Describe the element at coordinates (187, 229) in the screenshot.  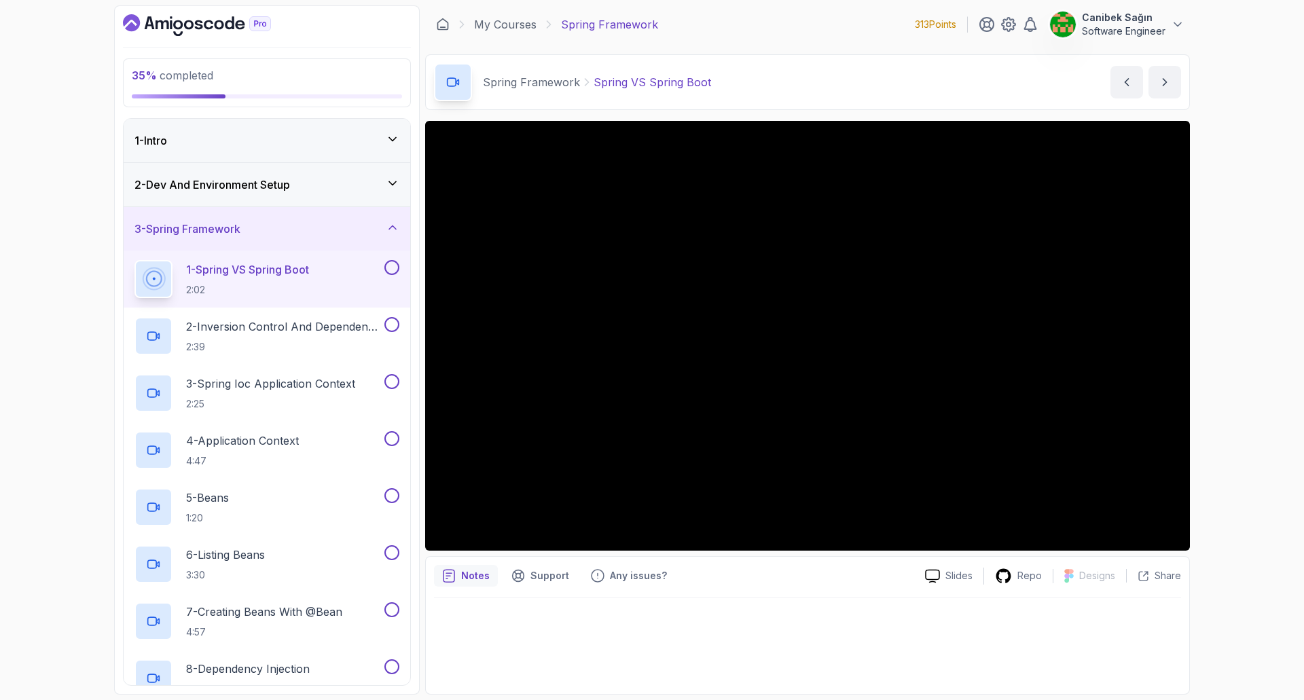
I see `h3: 3 - Spring Framework` at that location.